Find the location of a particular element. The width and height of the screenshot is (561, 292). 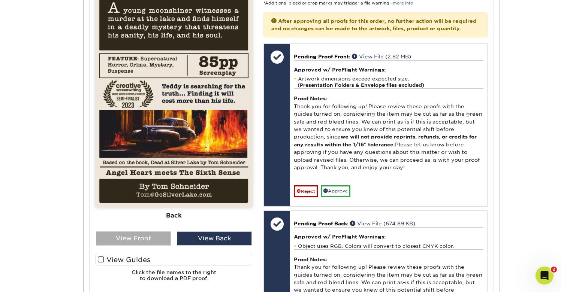

button: go back is located at coordinates (12, 10).